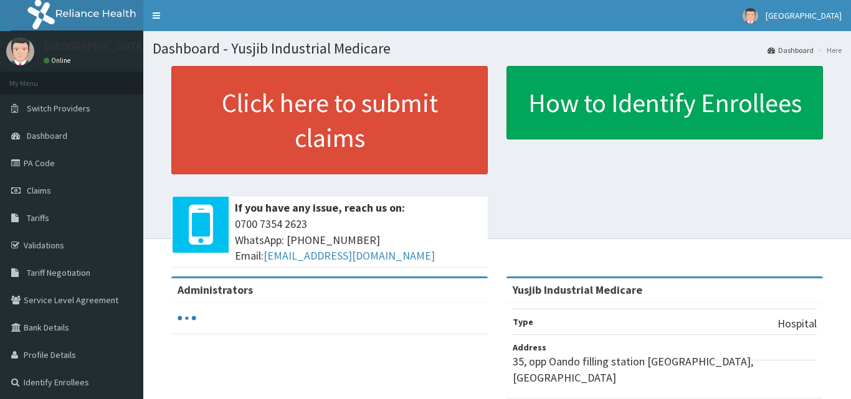  Describe the element at coordinates (215, 290) in the screenshot. I see `b: Administrators` at that location.